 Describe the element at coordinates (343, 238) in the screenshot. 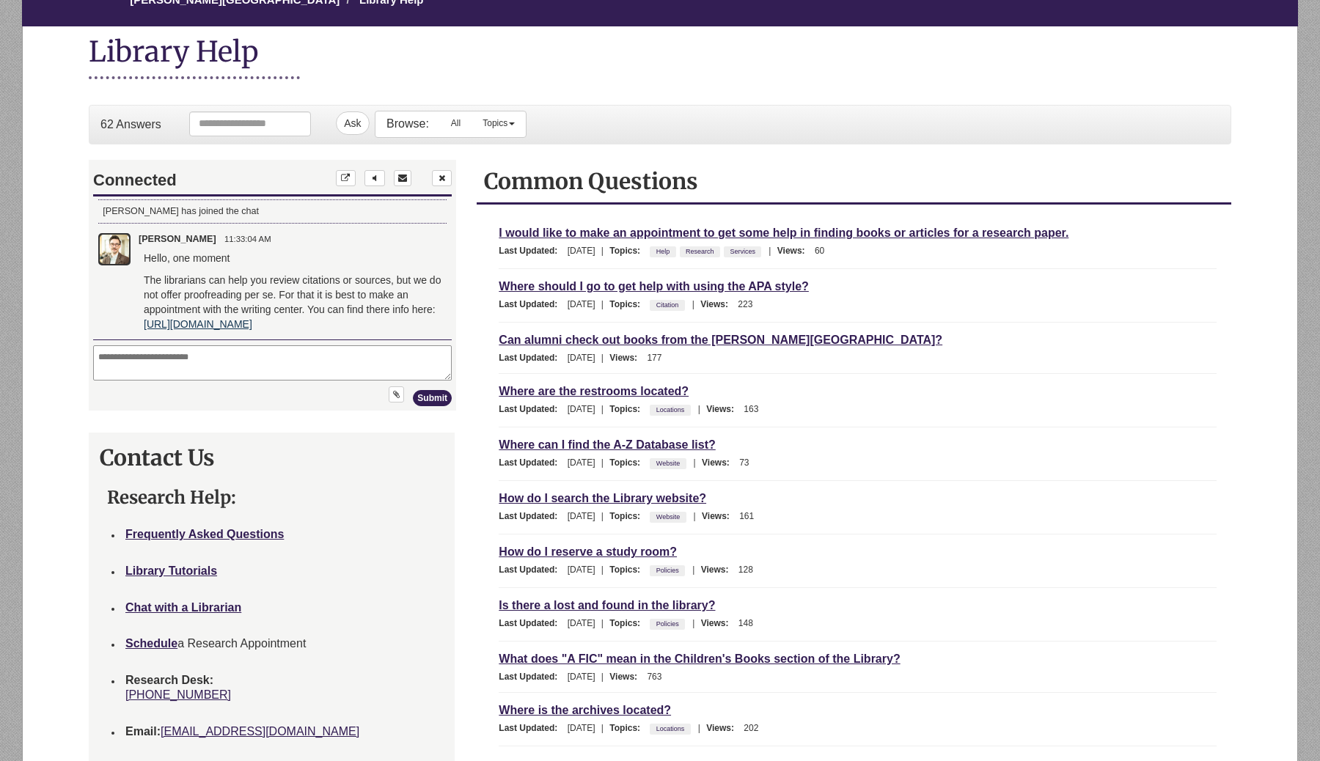

I see `button: Submit` at that location.